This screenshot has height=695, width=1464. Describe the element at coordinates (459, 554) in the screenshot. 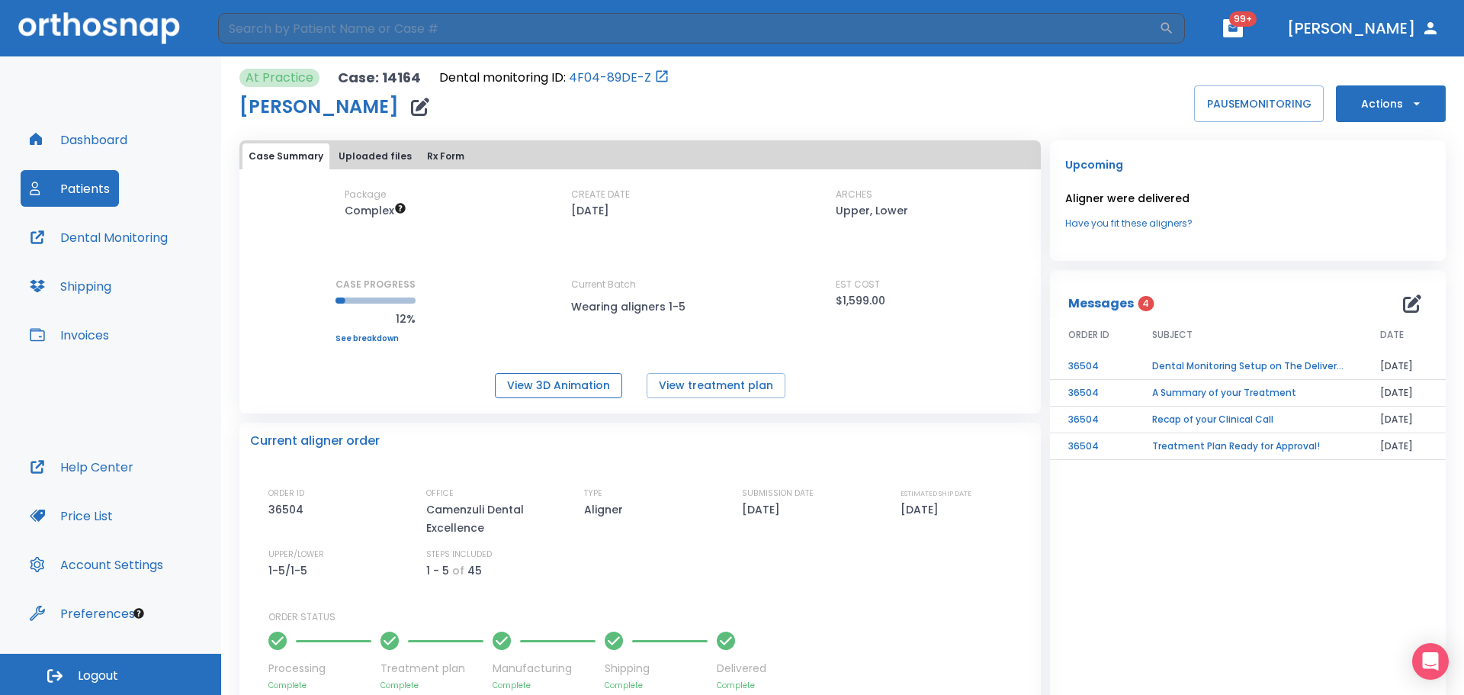

I see `p: STEPS INCLUDED` at that location.